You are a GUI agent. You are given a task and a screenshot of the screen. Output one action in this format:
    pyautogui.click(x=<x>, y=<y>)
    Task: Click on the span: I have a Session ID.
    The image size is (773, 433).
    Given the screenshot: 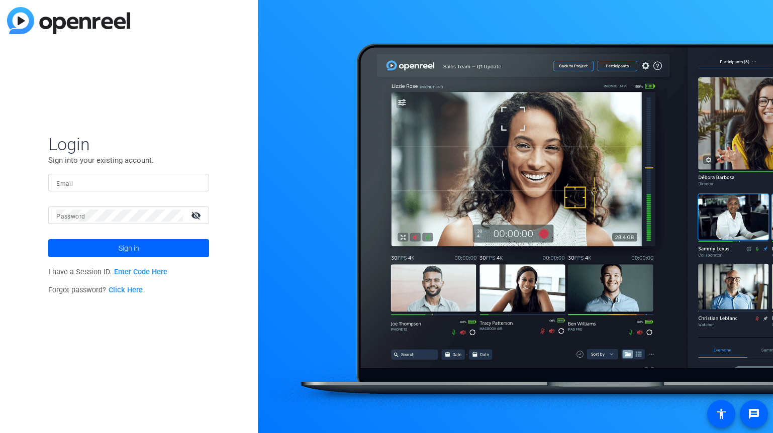 What is the action you would take?
    pyautogui.click(x=108, y=272)
    